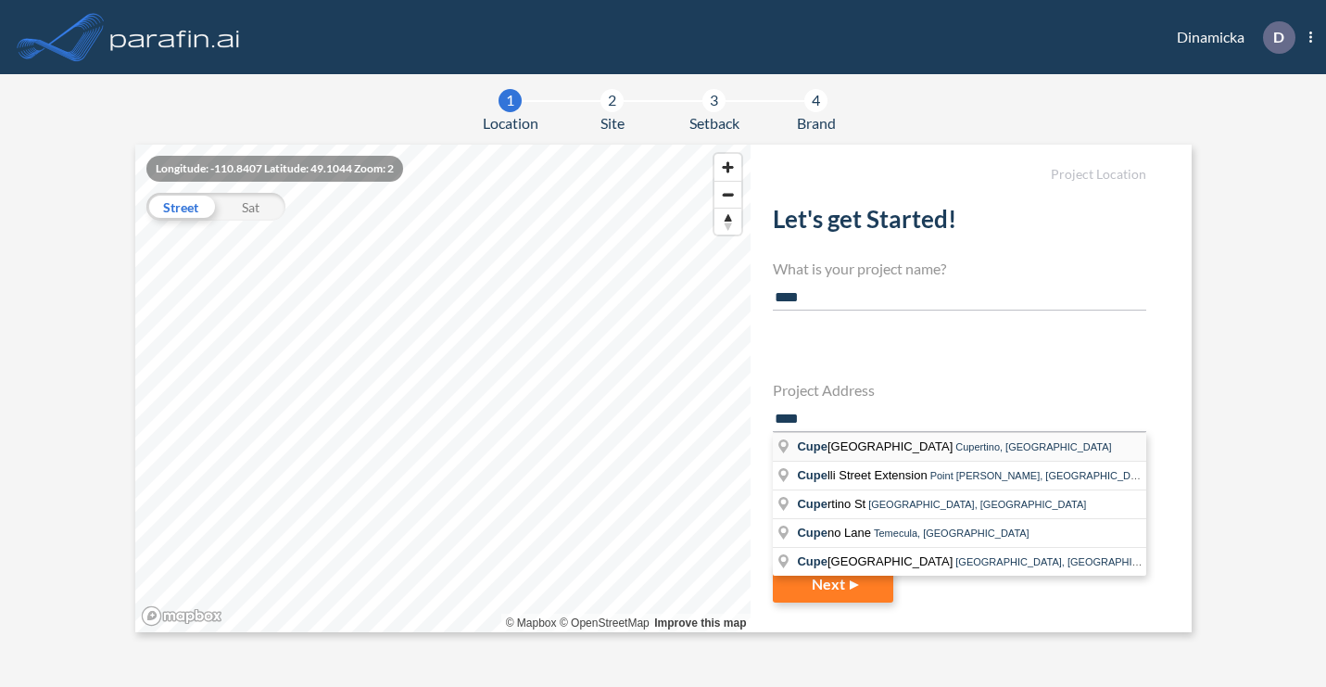  Describe the element at coordinates (1231, 37) in the screenshot. I see `div: Dinamicka` at that location.